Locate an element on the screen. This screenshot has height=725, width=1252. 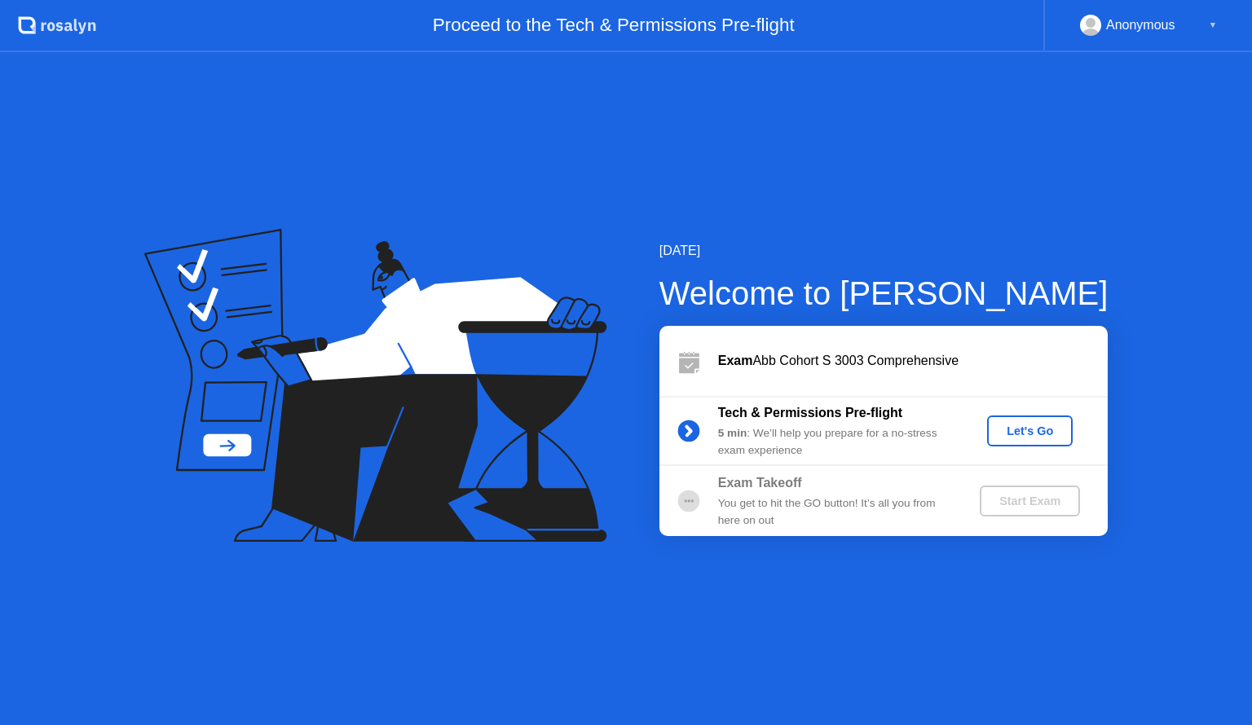
div: Start Exam is located at coordinates (1029, 501).